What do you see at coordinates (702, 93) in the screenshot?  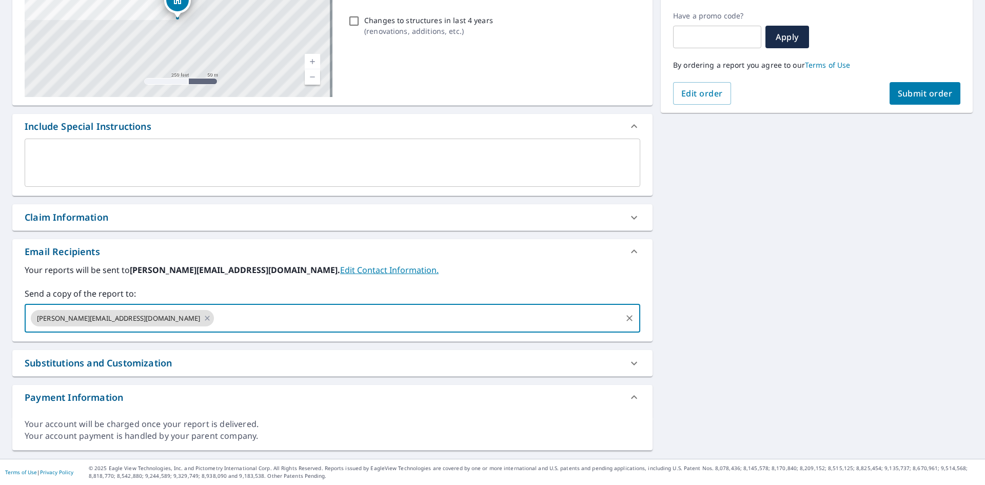 I see `span: Edit order` at bounding box center [702, 93].